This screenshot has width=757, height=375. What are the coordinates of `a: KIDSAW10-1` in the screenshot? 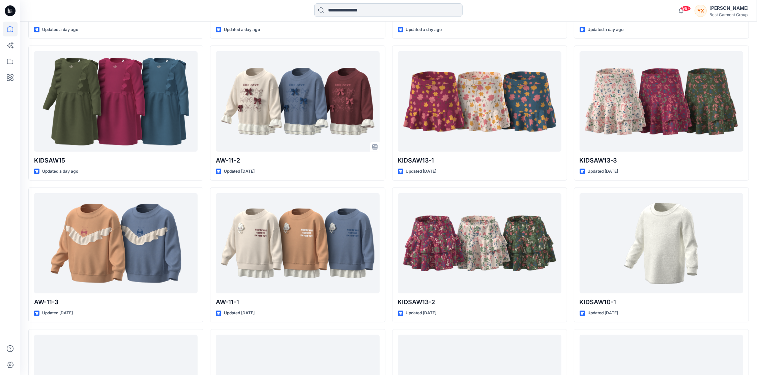 It's located at (661, 243).